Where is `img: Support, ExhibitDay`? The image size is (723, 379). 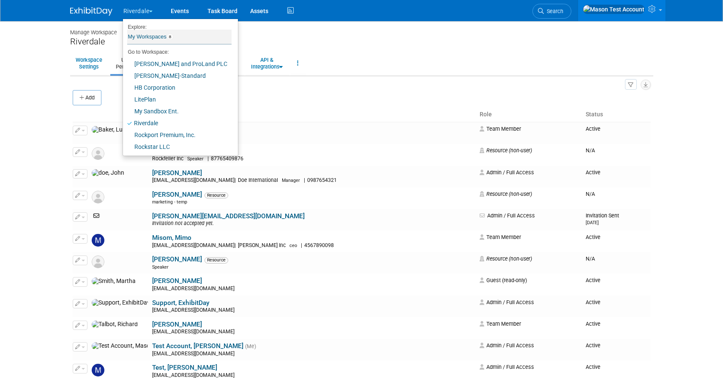
img: Support, ExhibitDay is located at coordinates (120, 303).